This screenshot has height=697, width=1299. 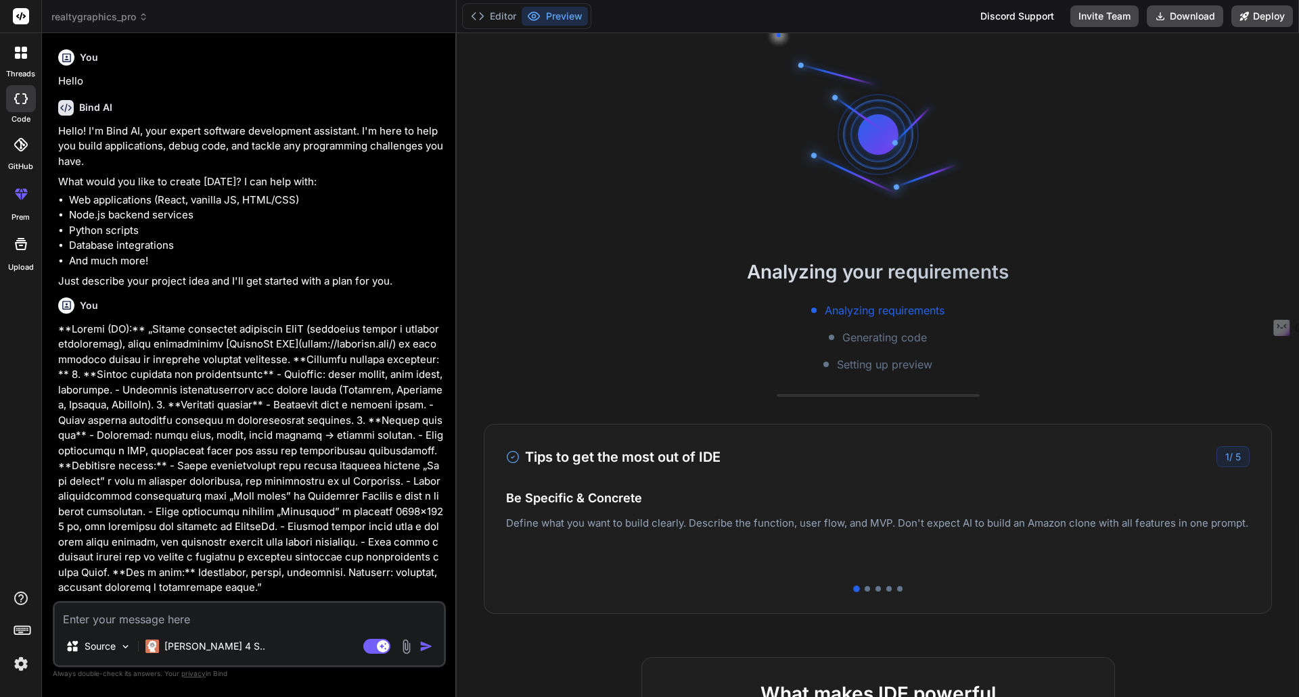 What do you see at coordinates (21, 119) in the screenshot?
I see `label: code` at bounding box center [21, 119].